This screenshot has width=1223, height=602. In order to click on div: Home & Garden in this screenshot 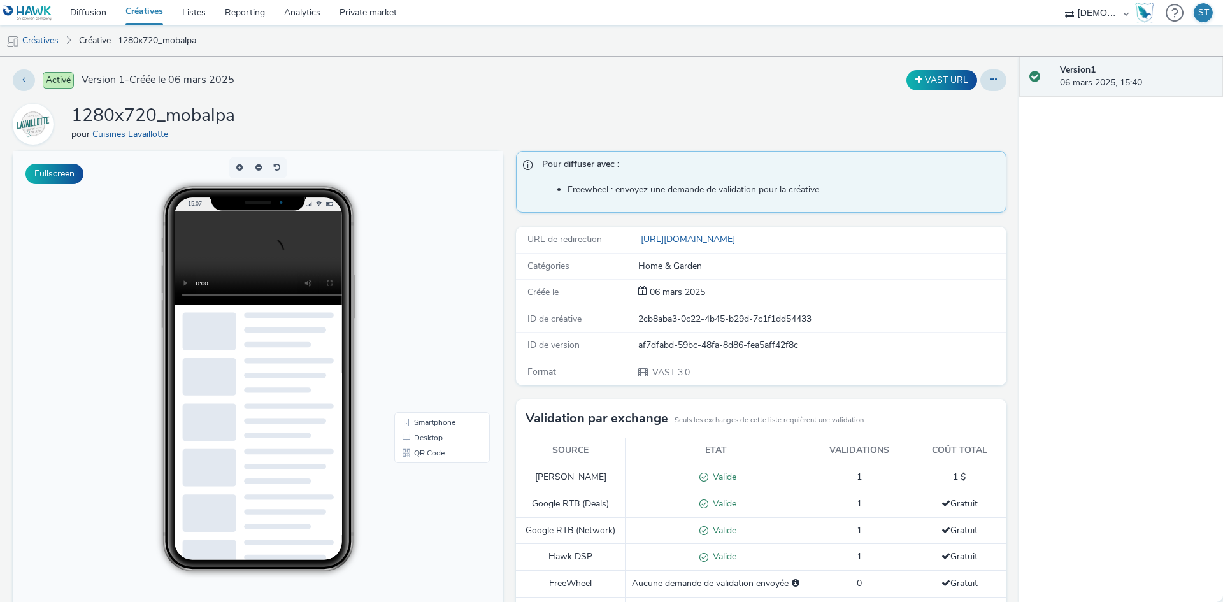, I will do `click(822, 266)`.